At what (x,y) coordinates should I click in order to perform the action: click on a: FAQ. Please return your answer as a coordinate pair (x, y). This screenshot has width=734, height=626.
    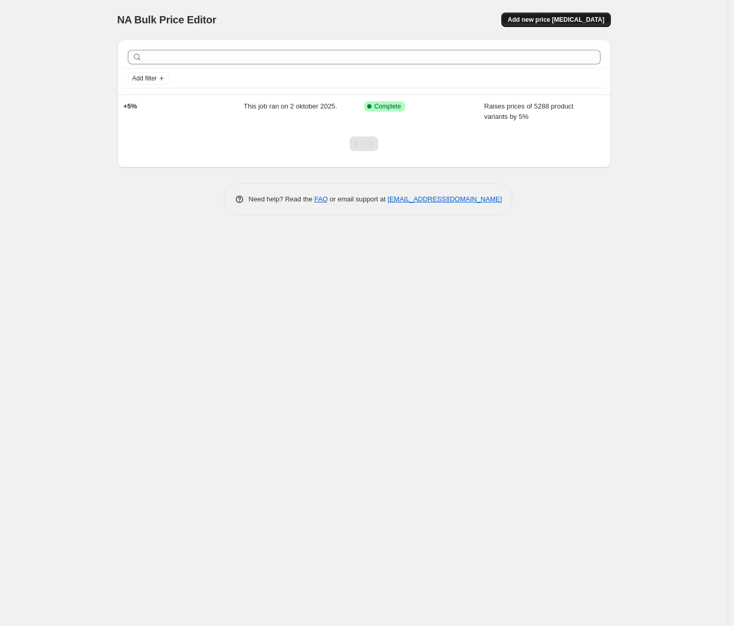
    Looking at the image, I should click on (321, 199).